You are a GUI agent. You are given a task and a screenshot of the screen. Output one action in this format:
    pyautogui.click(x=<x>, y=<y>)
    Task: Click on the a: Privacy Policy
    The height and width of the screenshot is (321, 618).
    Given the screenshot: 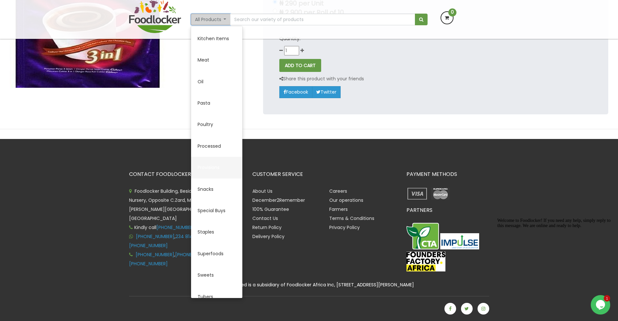 What is the action you would take?
    pyautogui.click(x=344, y=228)
    